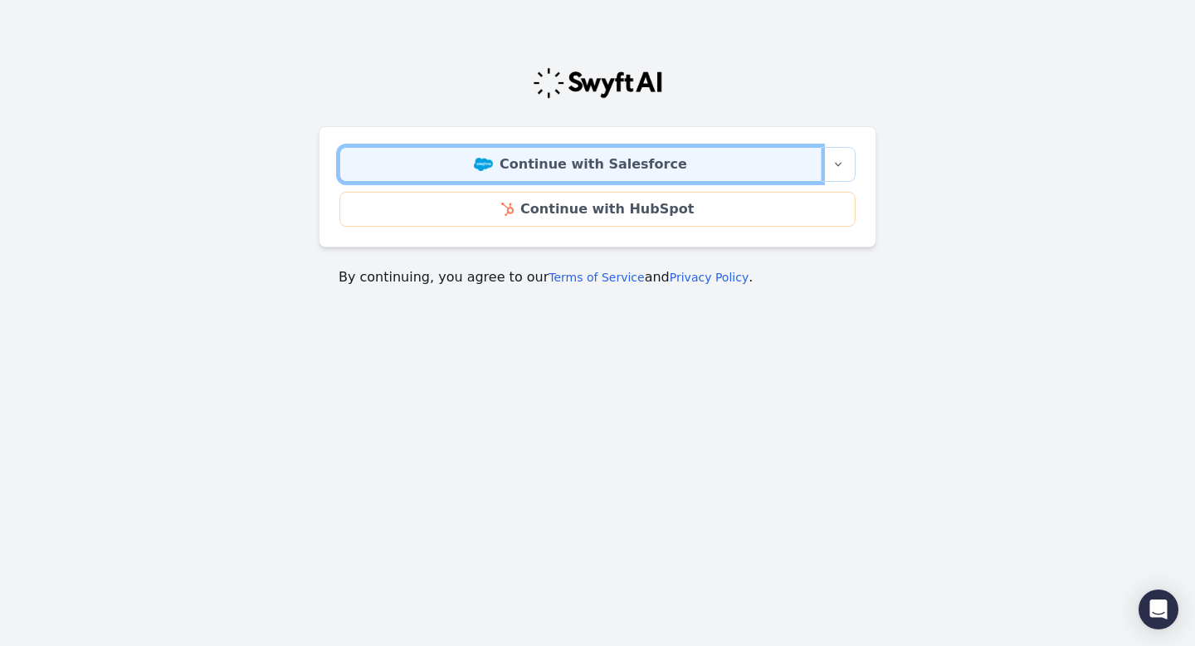 The height and width of the screenshot is (646, 1195). What do you see at coordinates (598, 277) in the screenshot?
I see `p: By continuing, you agree to our and .` at bounding box center [598, 277].